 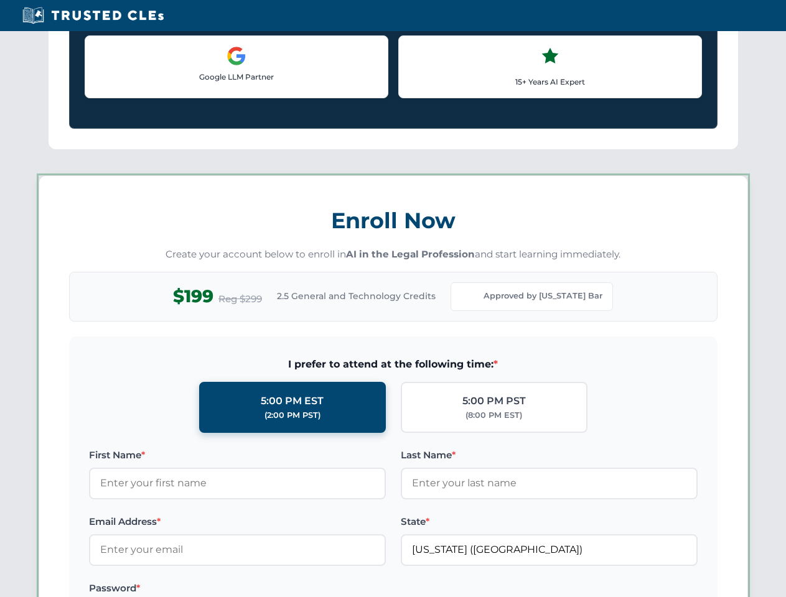 I want to click on input: Enter your email, so click(x=237, y=550).